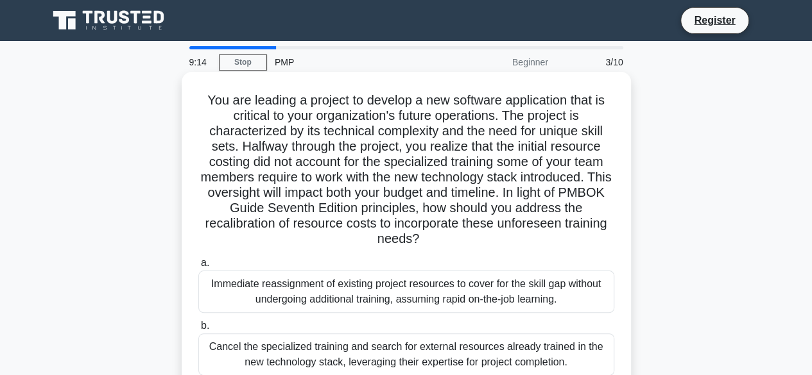  I want to click on div: Immediate reassignment of existing project resources to cover for the skill gap without undergoin..., so click(406, 292).